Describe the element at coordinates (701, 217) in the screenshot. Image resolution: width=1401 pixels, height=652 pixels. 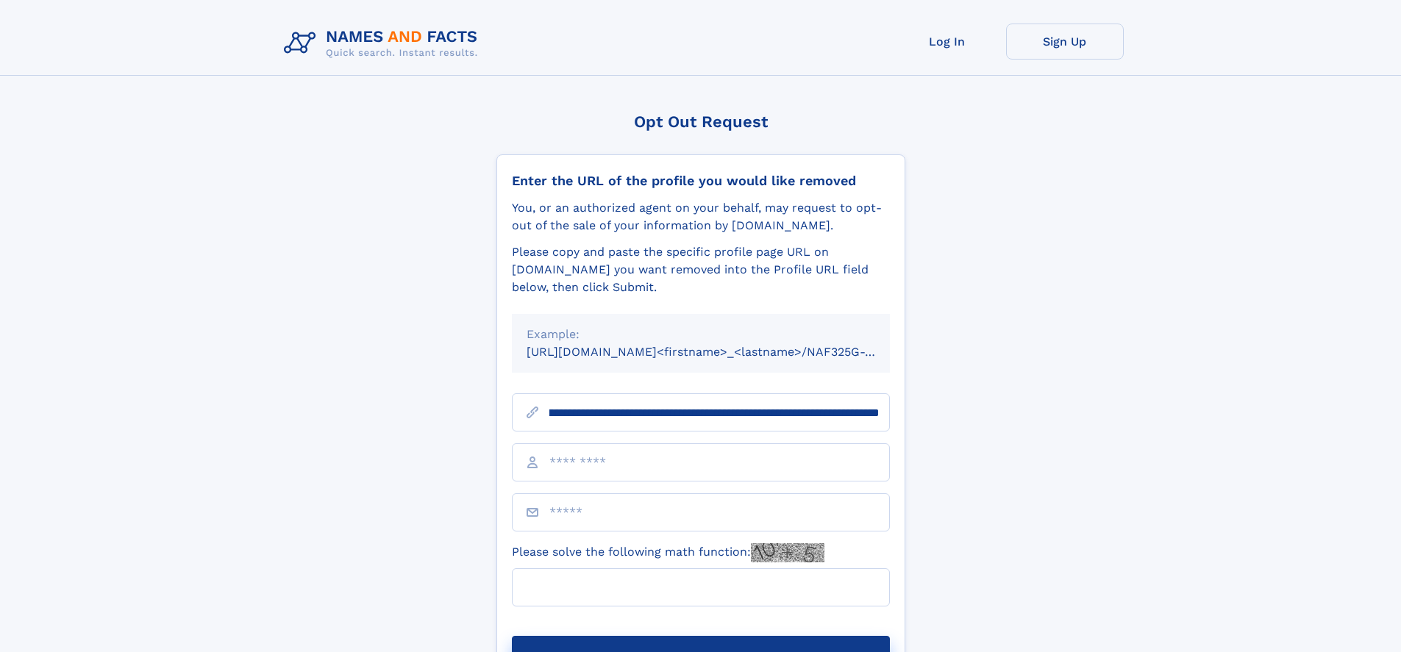
I see `div: You, or an authorized agent on your behalf, may request to opt-out of the sale of your informatio...` at that location.